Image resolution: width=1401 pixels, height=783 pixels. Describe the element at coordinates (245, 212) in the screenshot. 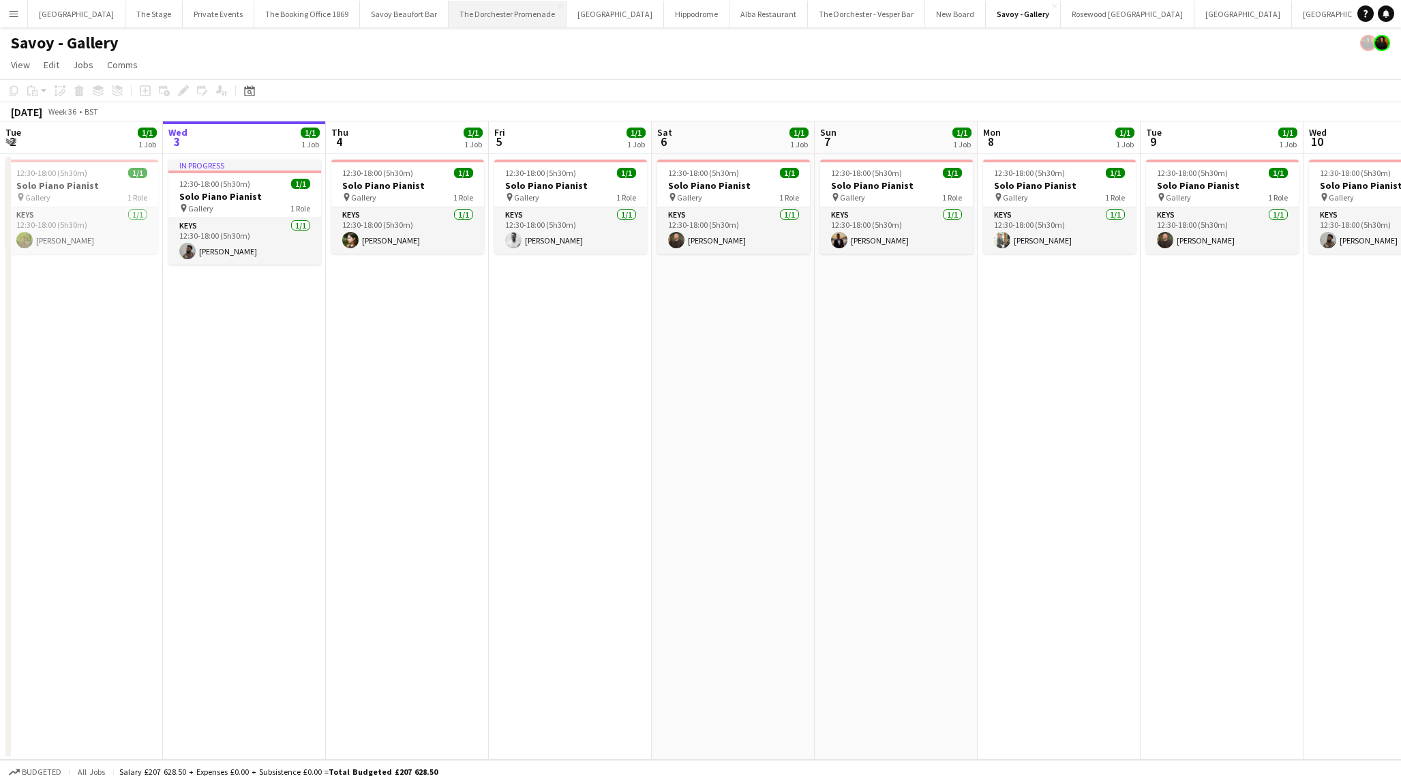

I see `app-job-card: In progress12:30-18:00 (5h30m)1/1Solo Piano Pianist Gallery1 RoleKeys1/112:30-18:00 (5h30m)[PERSO...` at that location.